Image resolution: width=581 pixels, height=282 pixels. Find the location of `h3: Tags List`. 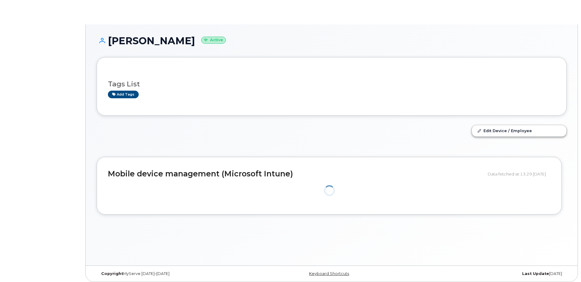

h3: Tags List is located at coordinates (332, 84).